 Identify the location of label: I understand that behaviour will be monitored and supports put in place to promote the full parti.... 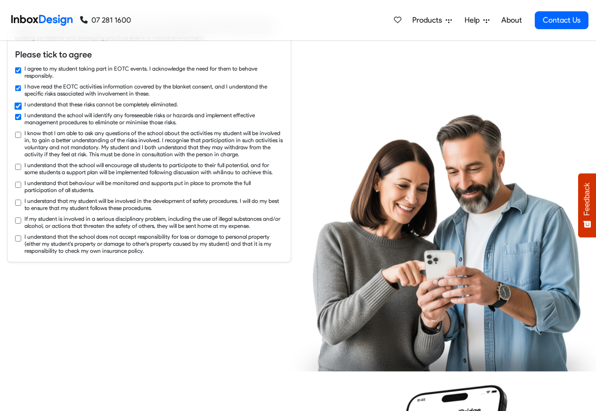
(154, 187).